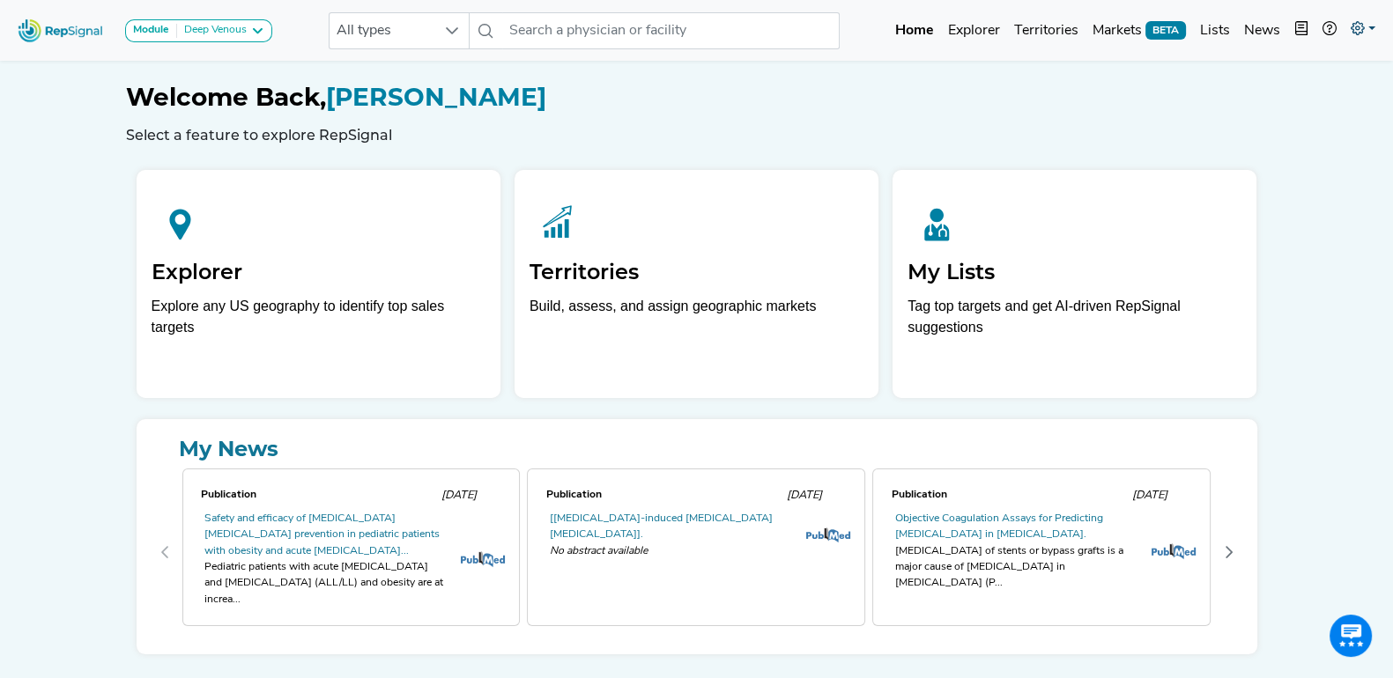 The height and width of the screenshot is (678, 1393). Describe the element at coordinates (696, 284) in the screenshot. I see `a: TerritoriesBuild, assess, and assign geographic markets` at that location.